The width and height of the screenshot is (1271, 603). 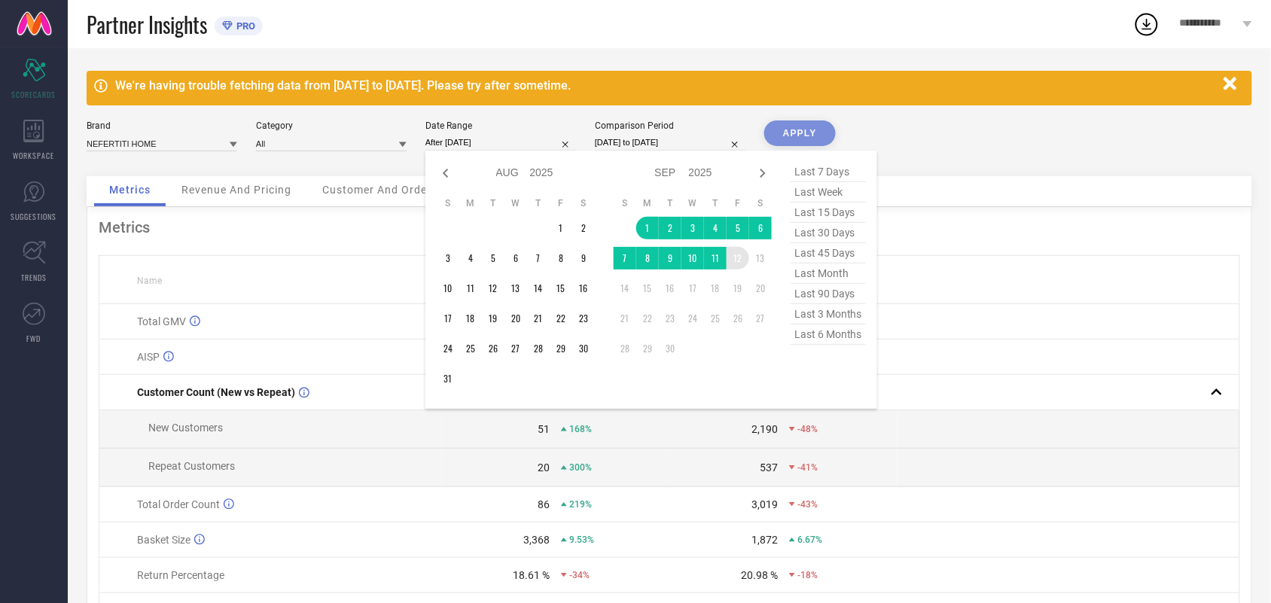 What do you see at coordinates (580, 429) in the screenshot?
I see `span: 168%` at bounding box center [580, 429].